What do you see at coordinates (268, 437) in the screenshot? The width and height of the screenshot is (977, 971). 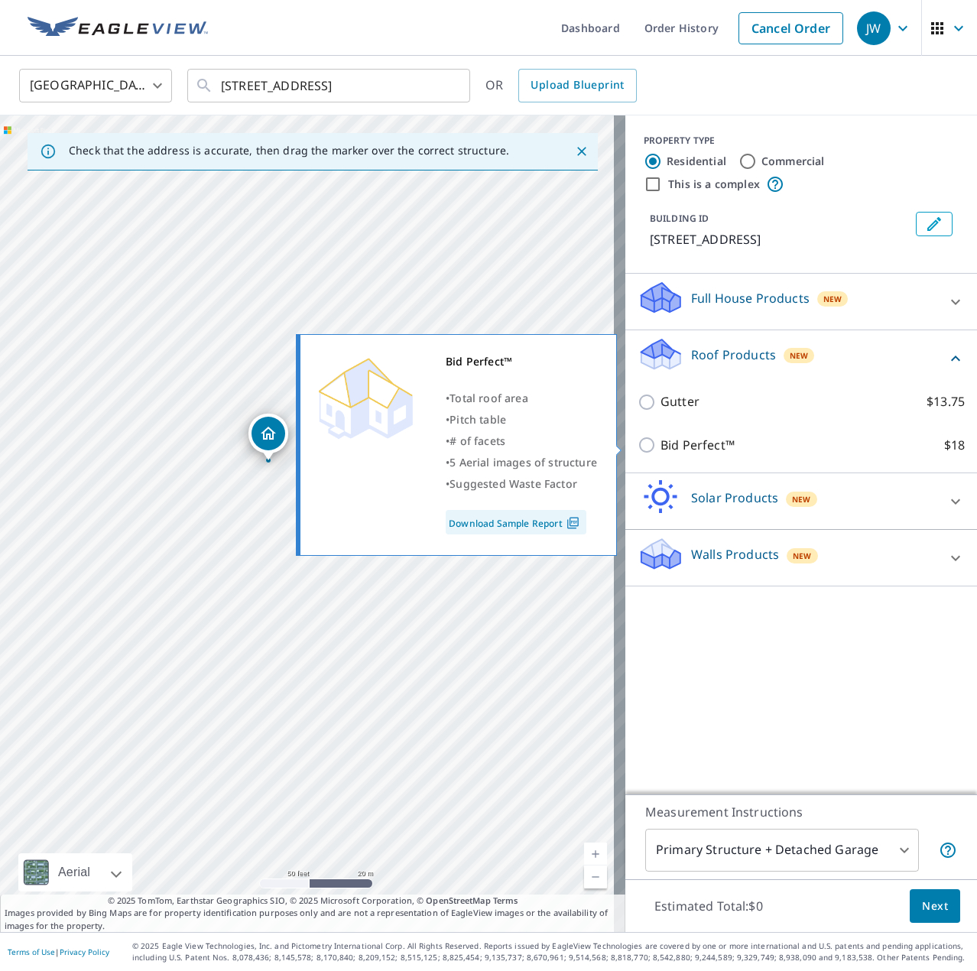 I see `div: Dropped pin, building 1, Residential property, 310 Berwick Ct Wake Forest, NC 27587` at bounding box center [268, 437].